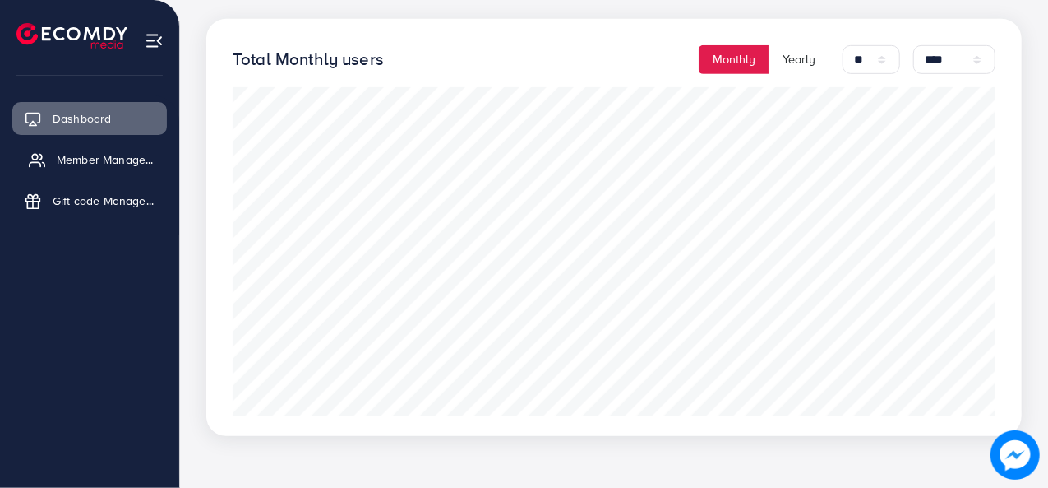 This screenshot has height=488, width=1048. Describe the element at coordinates (72, 35) in the screenshot. I see `a: logo` at that location.